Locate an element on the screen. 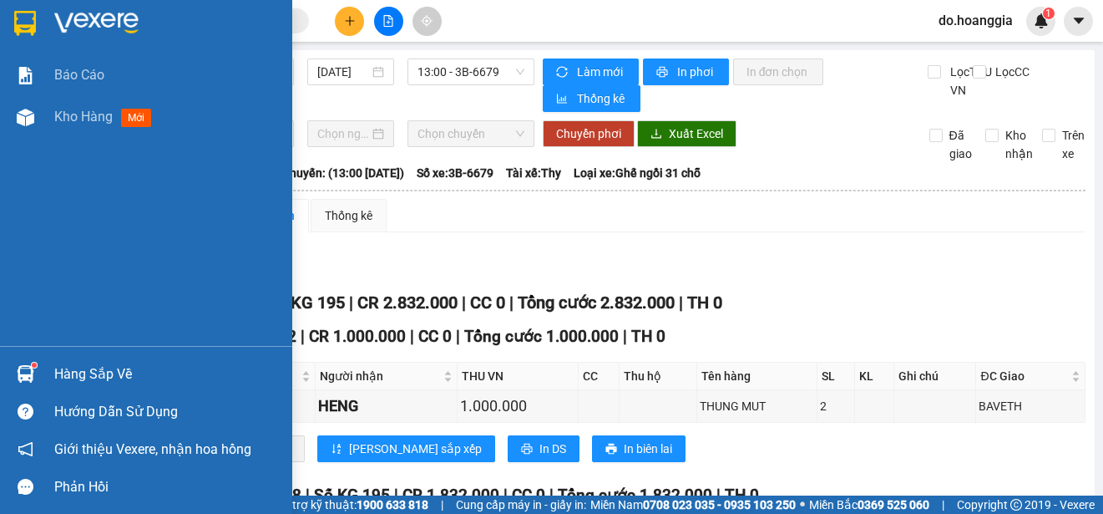 The width and height of the screenshot is (1103, 514). img: icon-new-feature is located at coordinates (1041, 21).